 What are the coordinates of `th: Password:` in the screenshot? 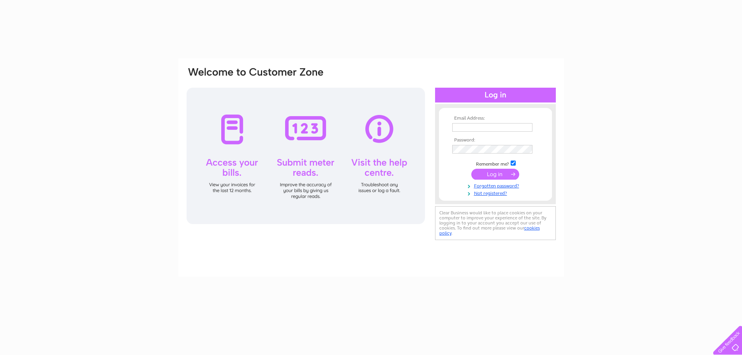 It's located at (495, 140).